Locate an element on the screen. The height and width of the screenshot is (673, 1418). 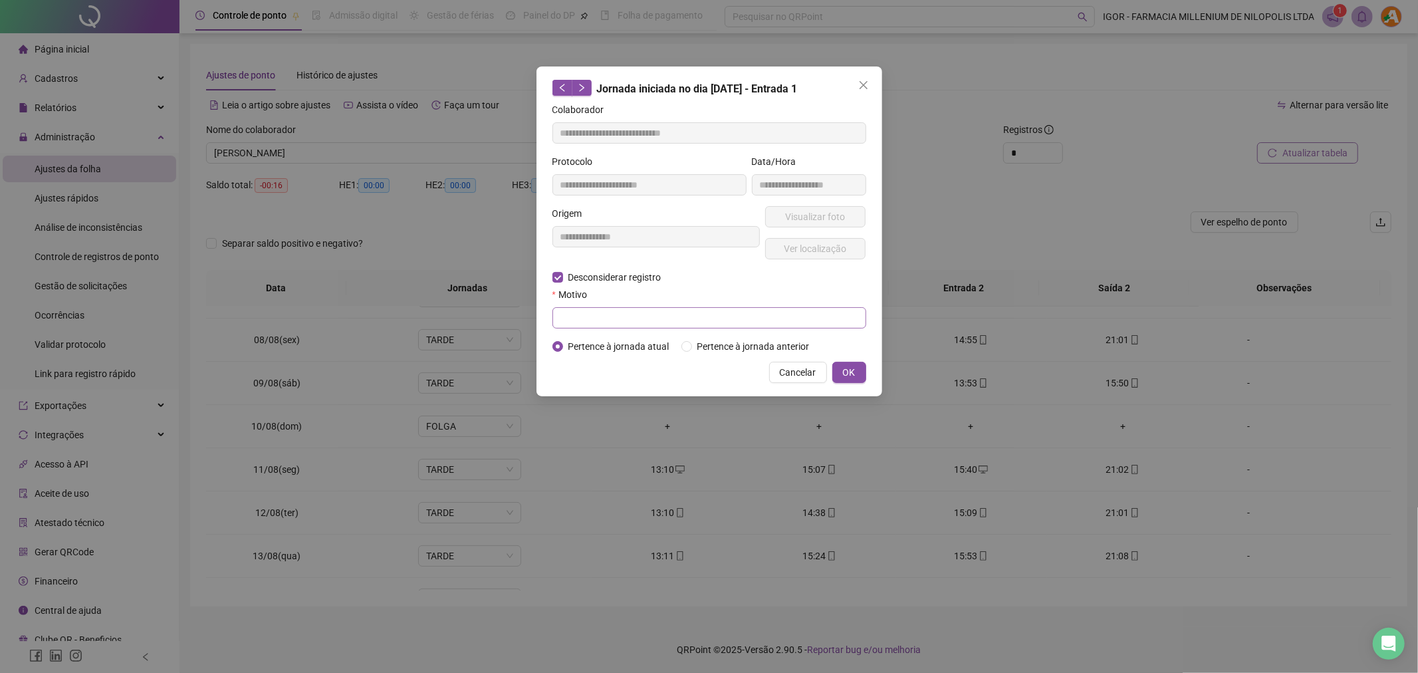
label: Colaborador is located at coordinates (583, 110).